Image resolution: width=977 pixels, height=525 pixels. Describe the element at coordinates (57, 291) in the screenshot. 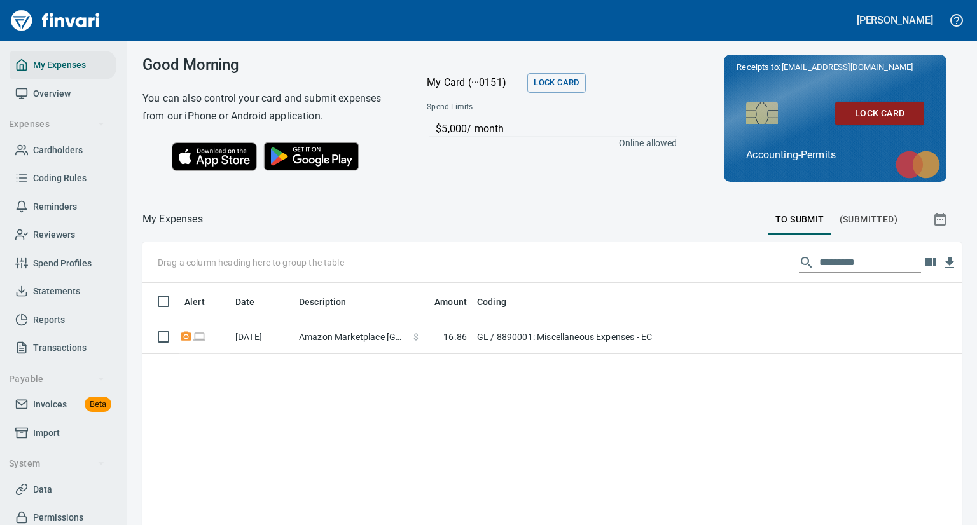

I see `span: Statements` at that location.